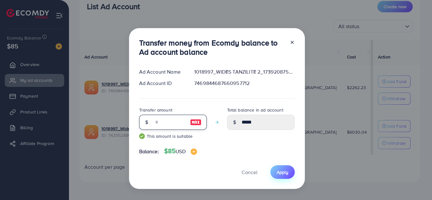 The height and width of the screenshot is (200, 432). Describe the element at coordinates (250, 172) in the screenshot. I see `button: Cancel` at that location.